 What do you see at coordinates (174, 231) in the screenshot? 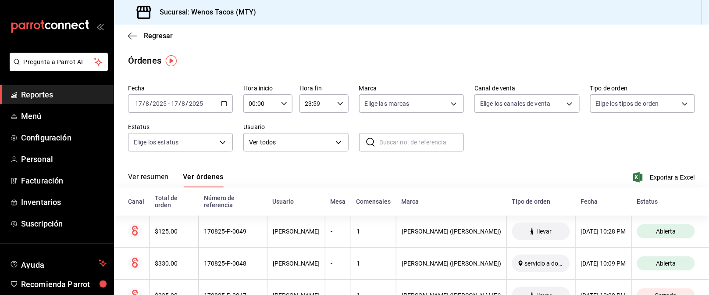
I see `div: $125.00` at bounding box center [174, 231].